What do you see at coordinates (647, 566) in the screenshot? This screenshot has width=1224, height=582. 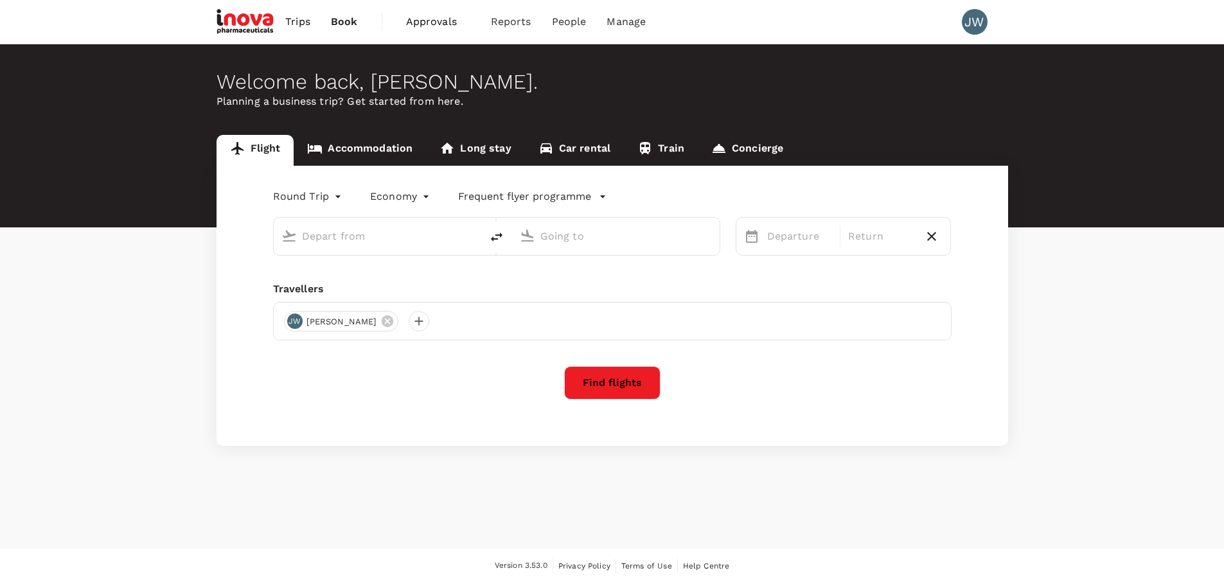 I see `span: Terms of Use` at bounding box center [647, 566].